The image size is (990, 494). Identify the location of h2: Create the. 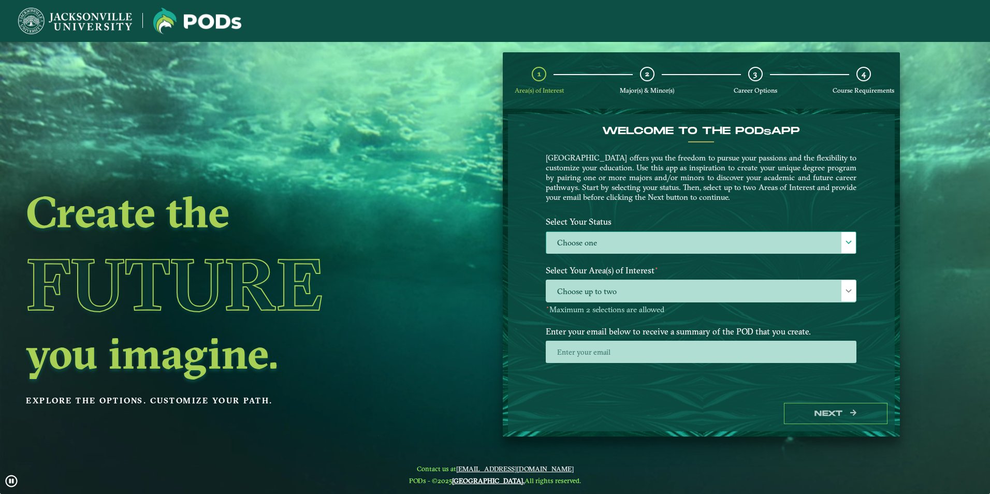
(223, 212).